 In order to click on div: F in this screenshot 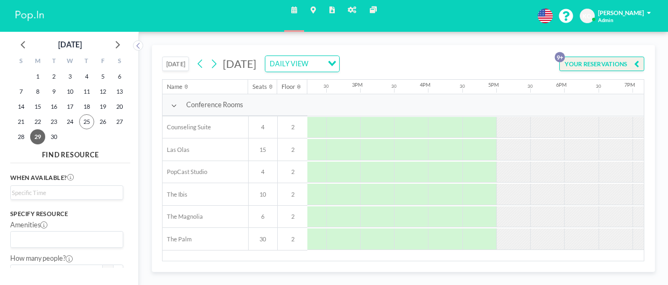, I will do `click(103, 62)`.